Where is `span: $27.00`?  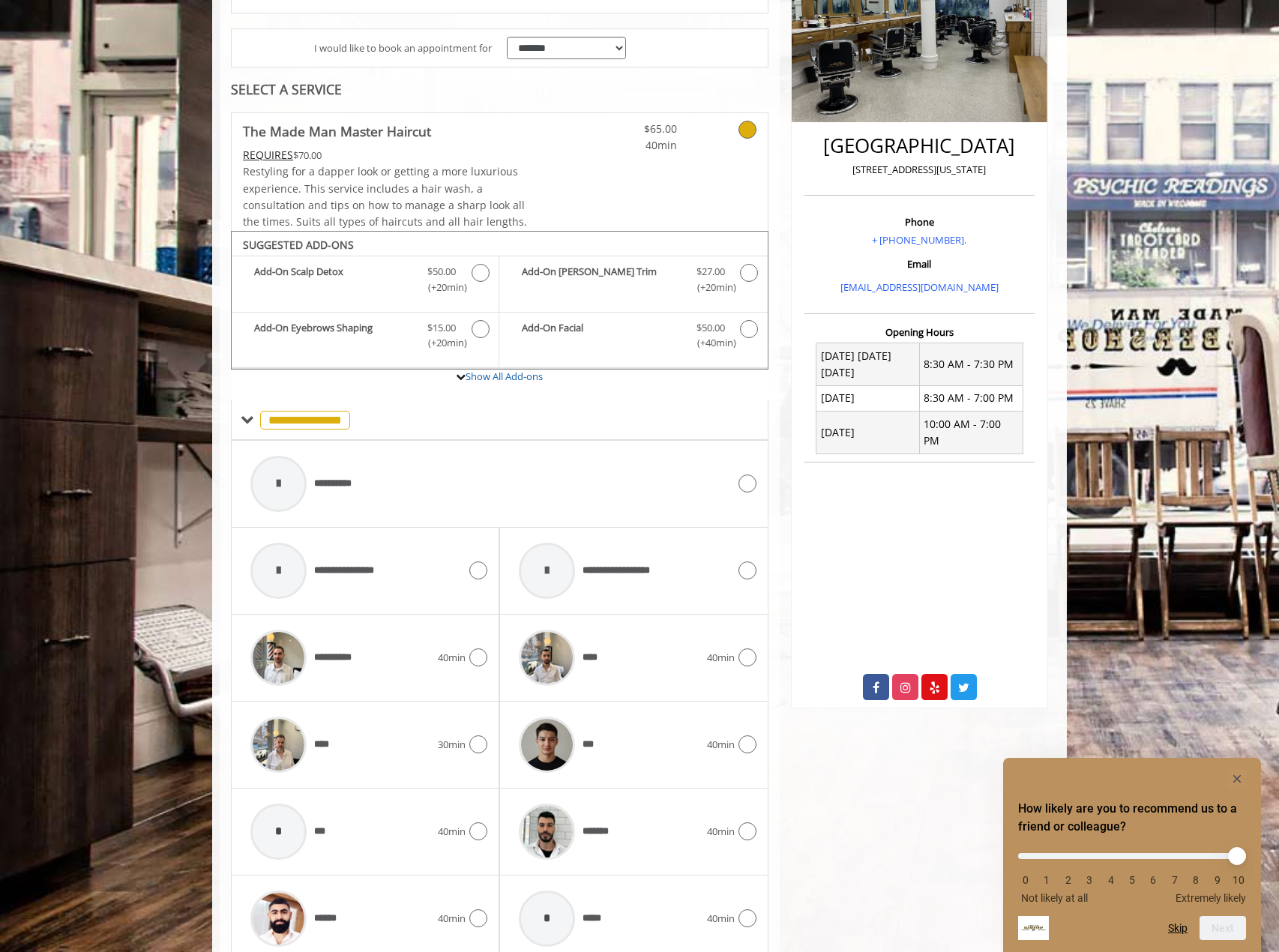 span: $27.00 is located at coordinates (711, 271).